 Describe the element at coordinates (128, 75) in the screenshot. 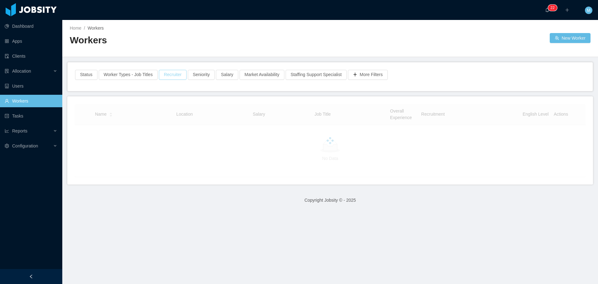

I see `button: Worker Types - Job Titles` at that location.